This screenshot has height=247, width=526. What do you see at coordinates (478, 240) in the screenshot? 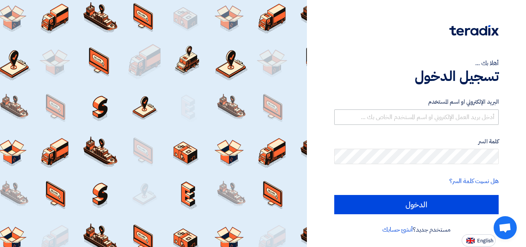
I see `button: English` at bounding box center [478, 240].